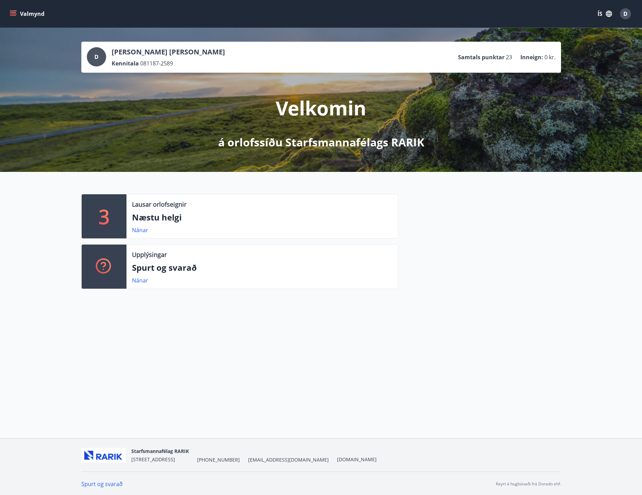 The width and height of the screenshot is (642, 495). I want to click on button: D, so click(625, 14).